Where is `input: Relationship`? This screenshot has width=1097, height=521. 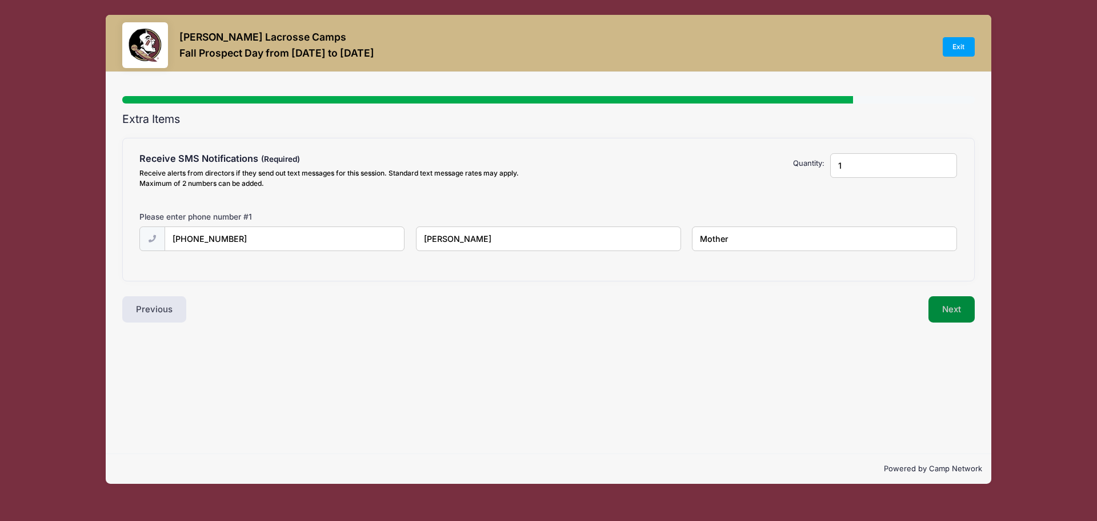 input: Relationship is located at coordinates (825, 238).